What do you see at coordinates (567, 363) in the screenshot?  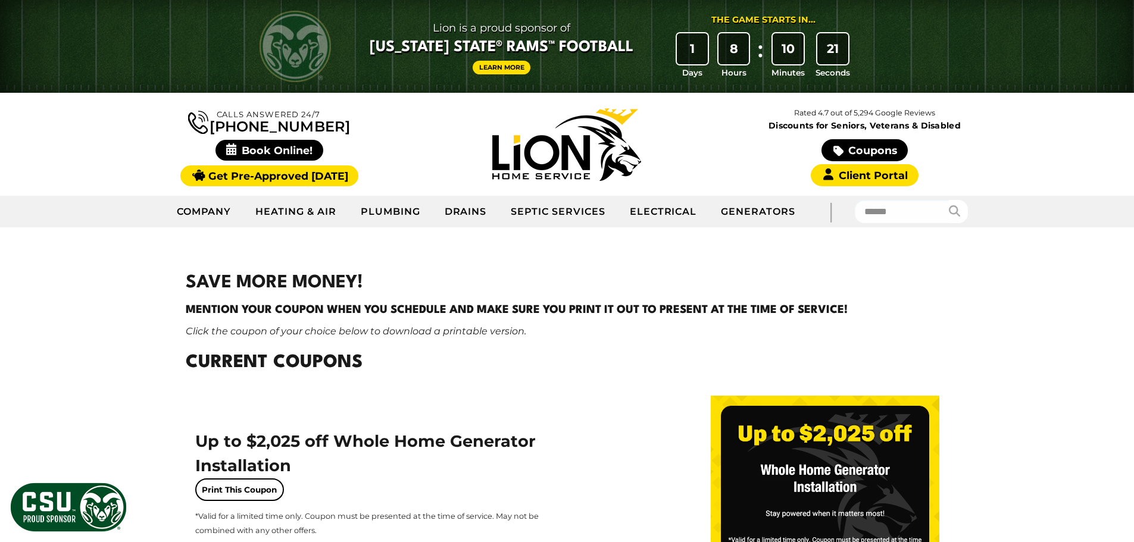 I see `h2: Current Coupons` at bounding box center [567, 363].